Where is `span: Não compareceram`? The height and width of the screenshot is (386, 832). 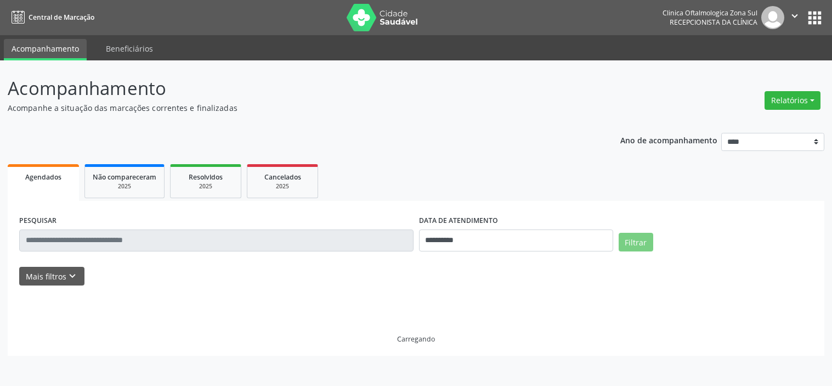 span: Não compareceram is located at coordinates (125, 177).